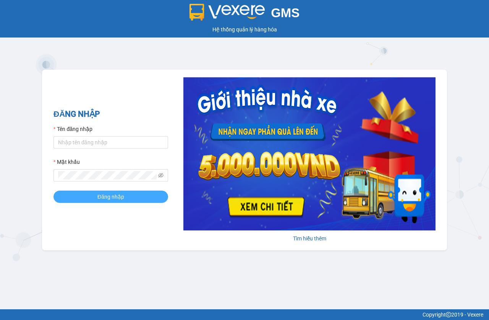  I want to click on span: GMS, so click(285, 13).